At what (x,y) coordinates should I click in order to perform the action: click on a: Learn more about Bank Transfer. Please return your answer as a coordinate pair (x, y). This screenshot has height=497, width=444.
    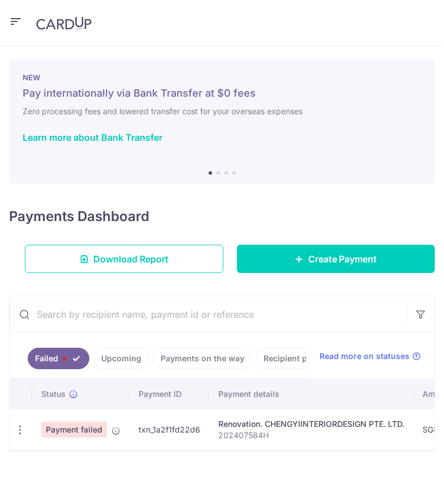
    Looking at the image, I should click on (92, 137).